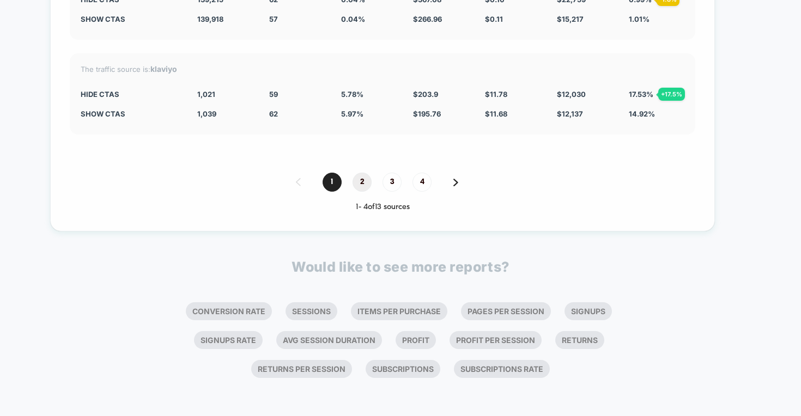  What do you see at coordinates (210, 19) in the screenshot?
I see `span: 139,918` at bounding box center [210, 19].